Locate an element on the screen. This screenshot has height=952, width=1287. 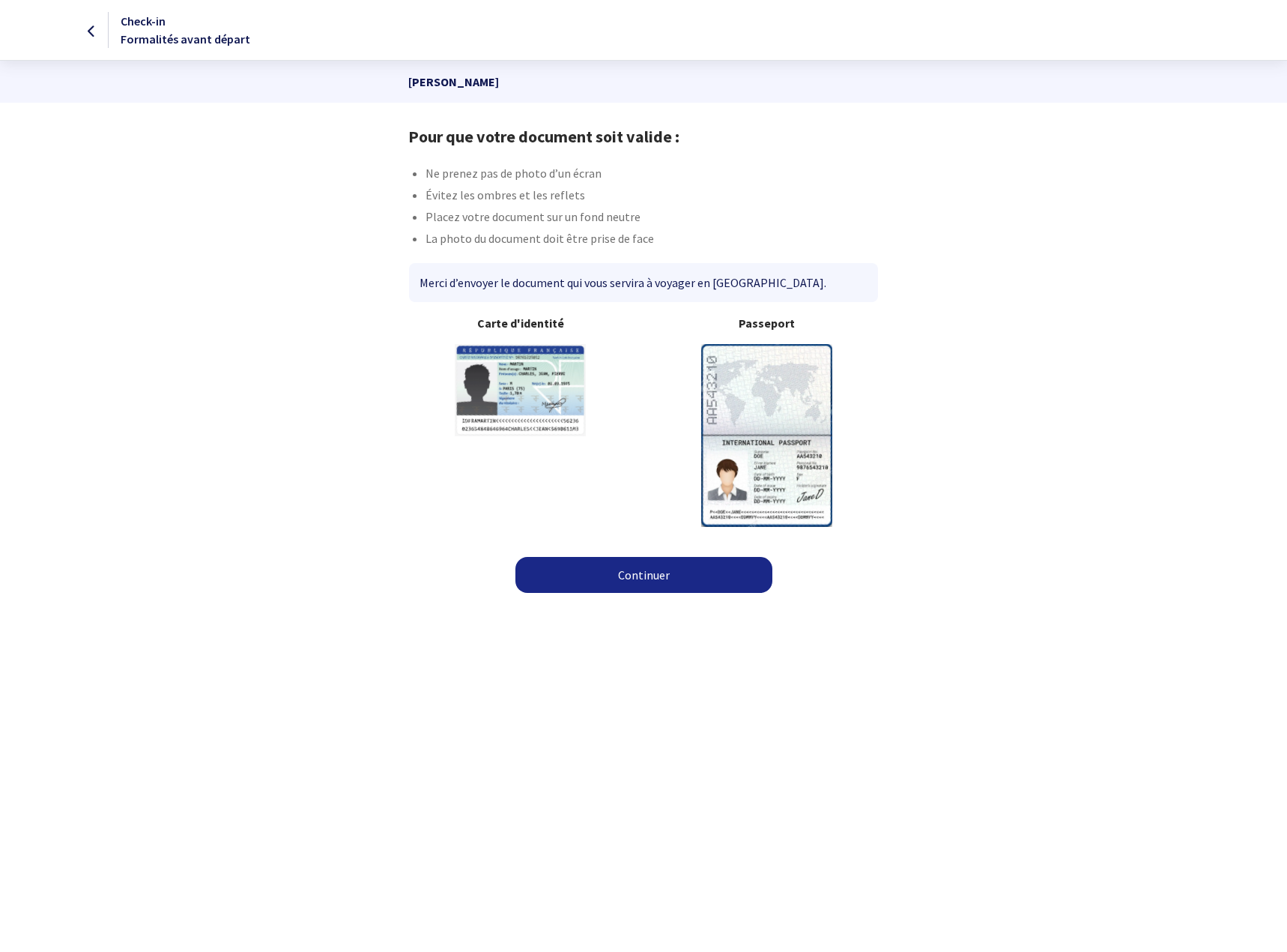
b: Carte d'identité is located at coordinates (520, 323).